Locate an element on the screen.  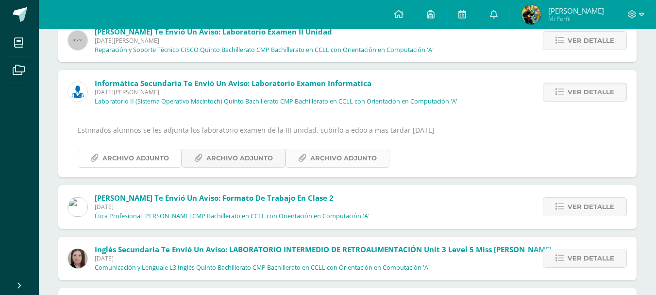
img: 60x60 is located at coordinates (78, 40).